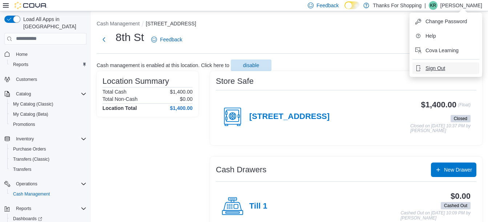  What do you see at coordinates (120, 99) in the screenshot?
I see `h6: Total Non-Cash` at bounding box center [120, 99].